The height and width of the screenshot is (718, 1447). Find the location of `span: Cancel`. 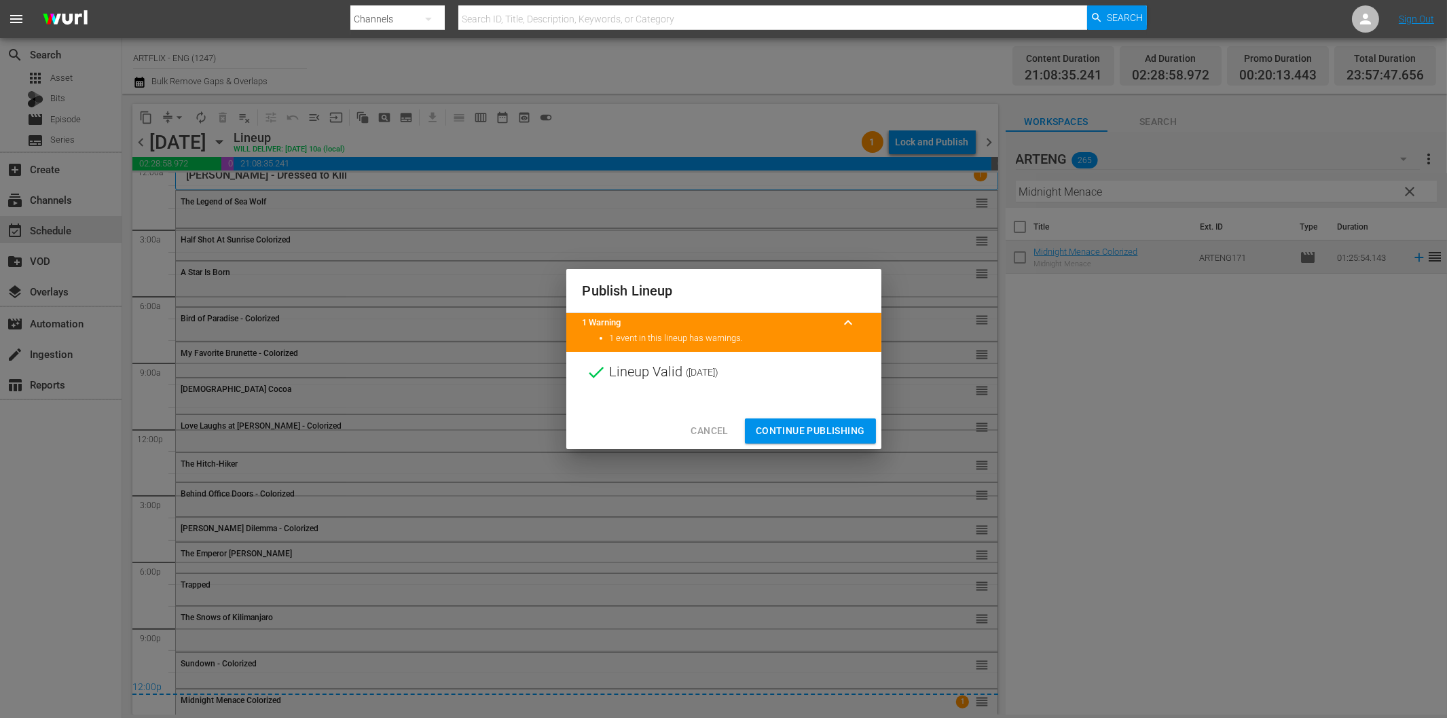

span: Cancel is located at coordinates (709, 431).